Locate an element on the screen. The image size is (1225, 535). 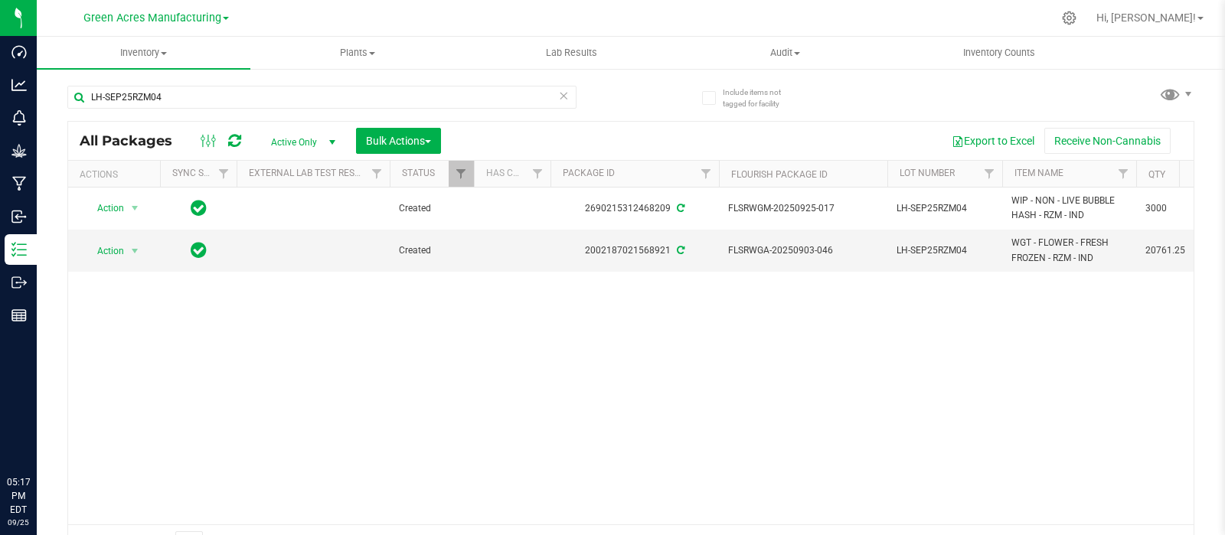
a: Lab Results is located at coordinates (571, 53).